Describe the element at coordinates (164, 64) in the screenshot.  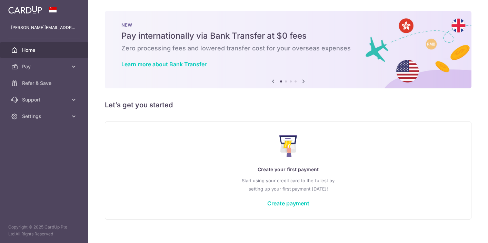
I see `a: Learn more about Bank Transfer` at that location.